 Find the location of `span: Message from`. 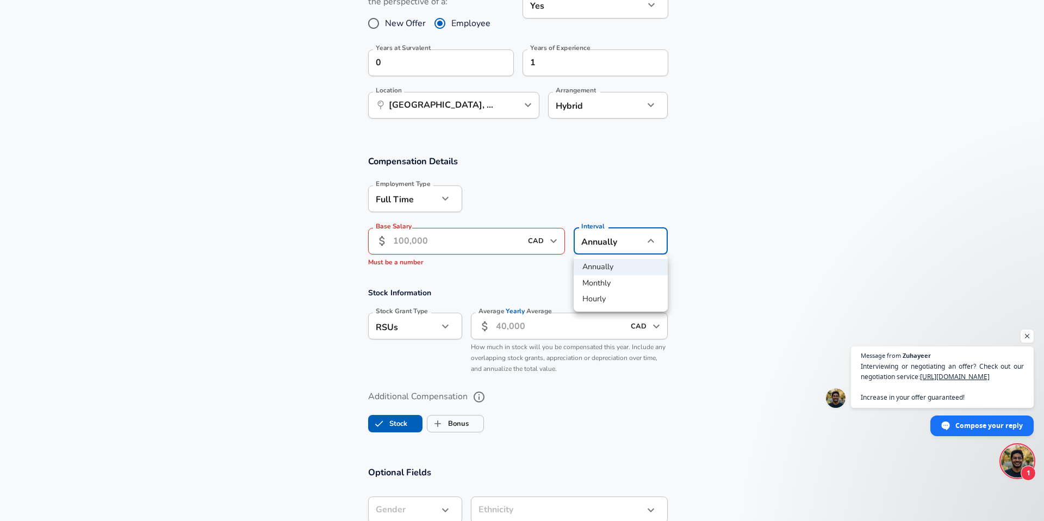

span: Message from is located at coordinates (880, 355).